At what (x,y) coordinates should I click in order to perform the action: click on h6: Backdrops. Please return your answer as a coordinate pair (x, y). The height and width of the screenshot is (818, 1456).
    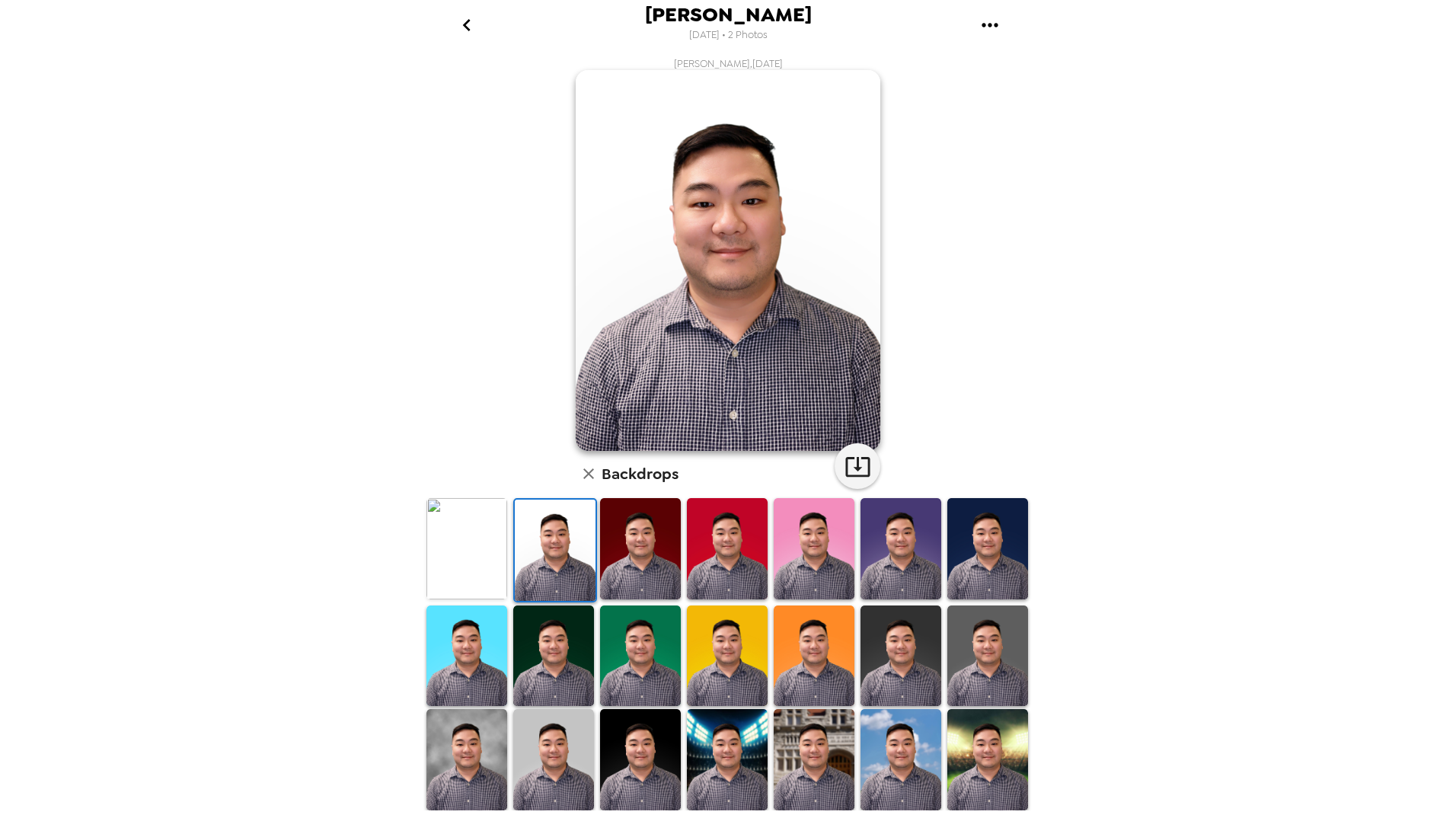
    Looking at the image, I should click on (639, 474).